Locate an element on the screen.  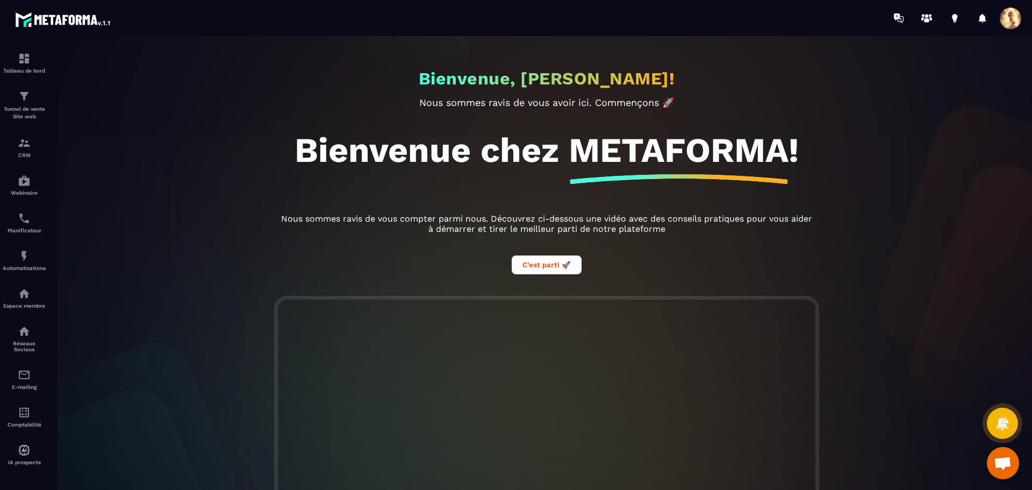
a: Ouvrir le chat is located at coordinates (1003, 463).